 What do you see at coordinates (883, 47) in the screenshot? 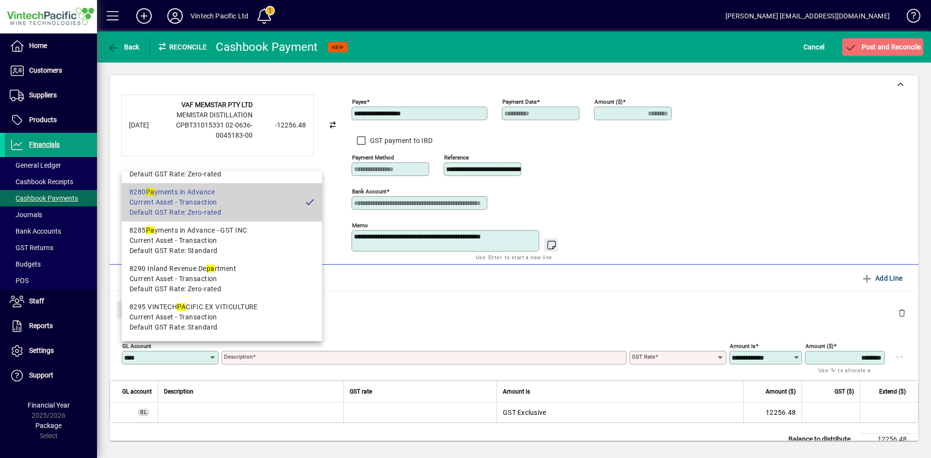
I see `button: Post and Reconcile` at bounding box center [883, 47].